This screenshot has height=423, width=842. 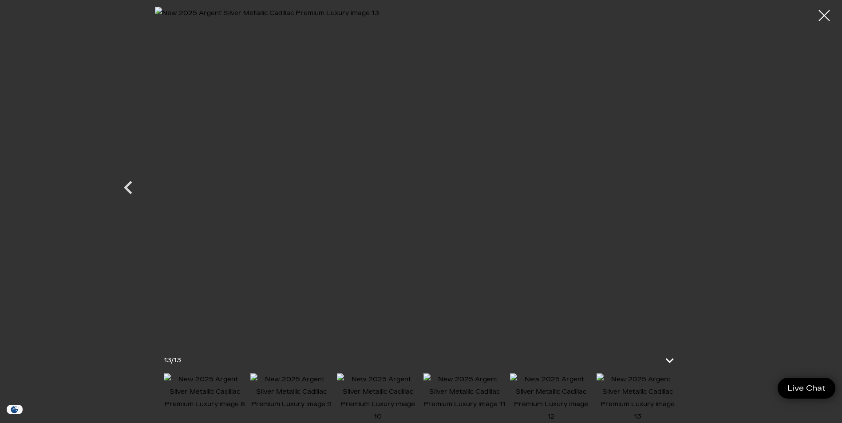 What do you see at coordinates (464, 392) in the screenshot?
I see `img: New 2025 Argent Silver Metallic Cadillac Premium Luxury image 11` at bounding box center [464, 392].